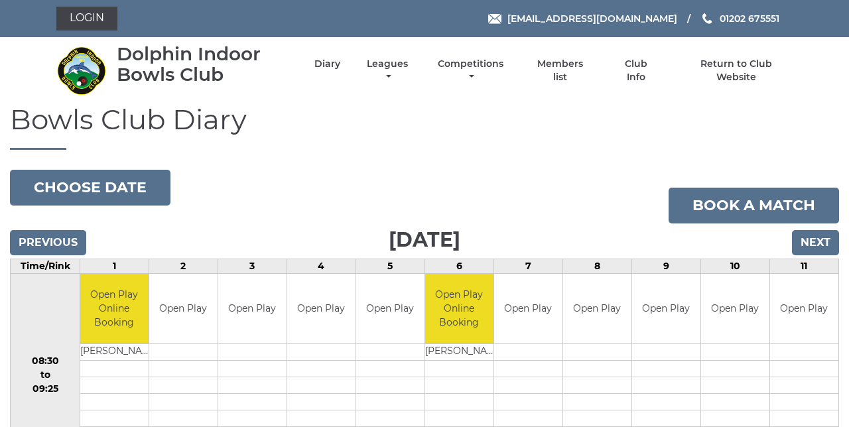  Describe the element at coordinates (115, 267) in the screenshot. I see `td: 1` at that location.